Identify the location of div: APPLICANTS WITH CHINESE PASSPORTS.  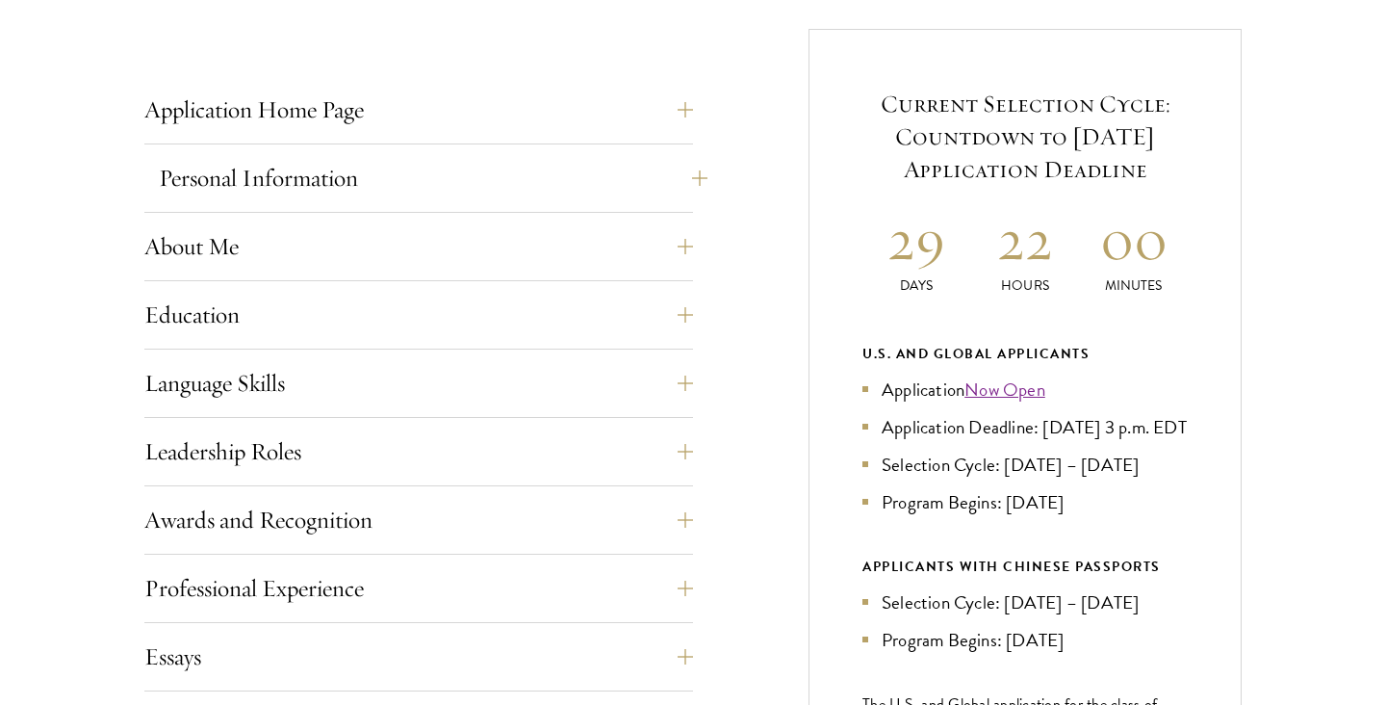
(1025, 566).